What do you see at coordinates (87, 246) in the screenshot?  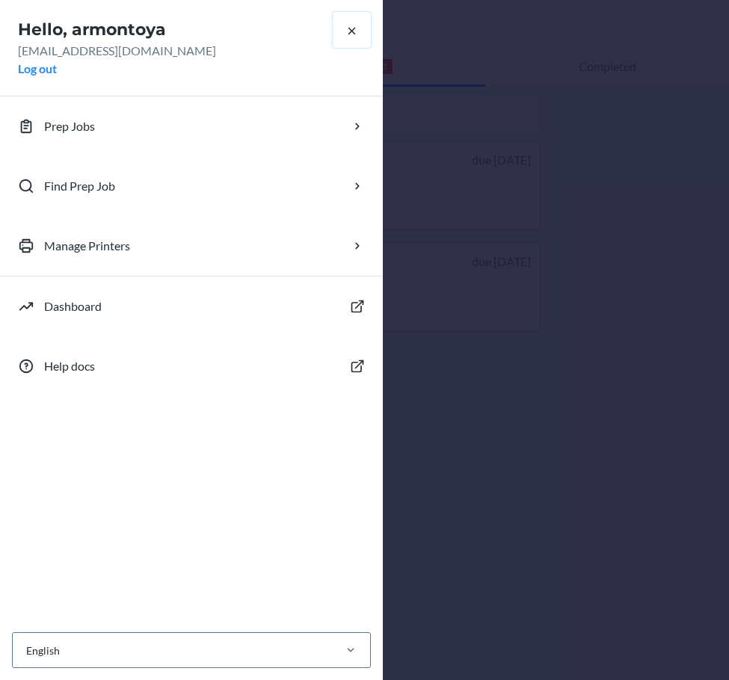 I see `p: Manage Printers` at bounding box center [87, 246].